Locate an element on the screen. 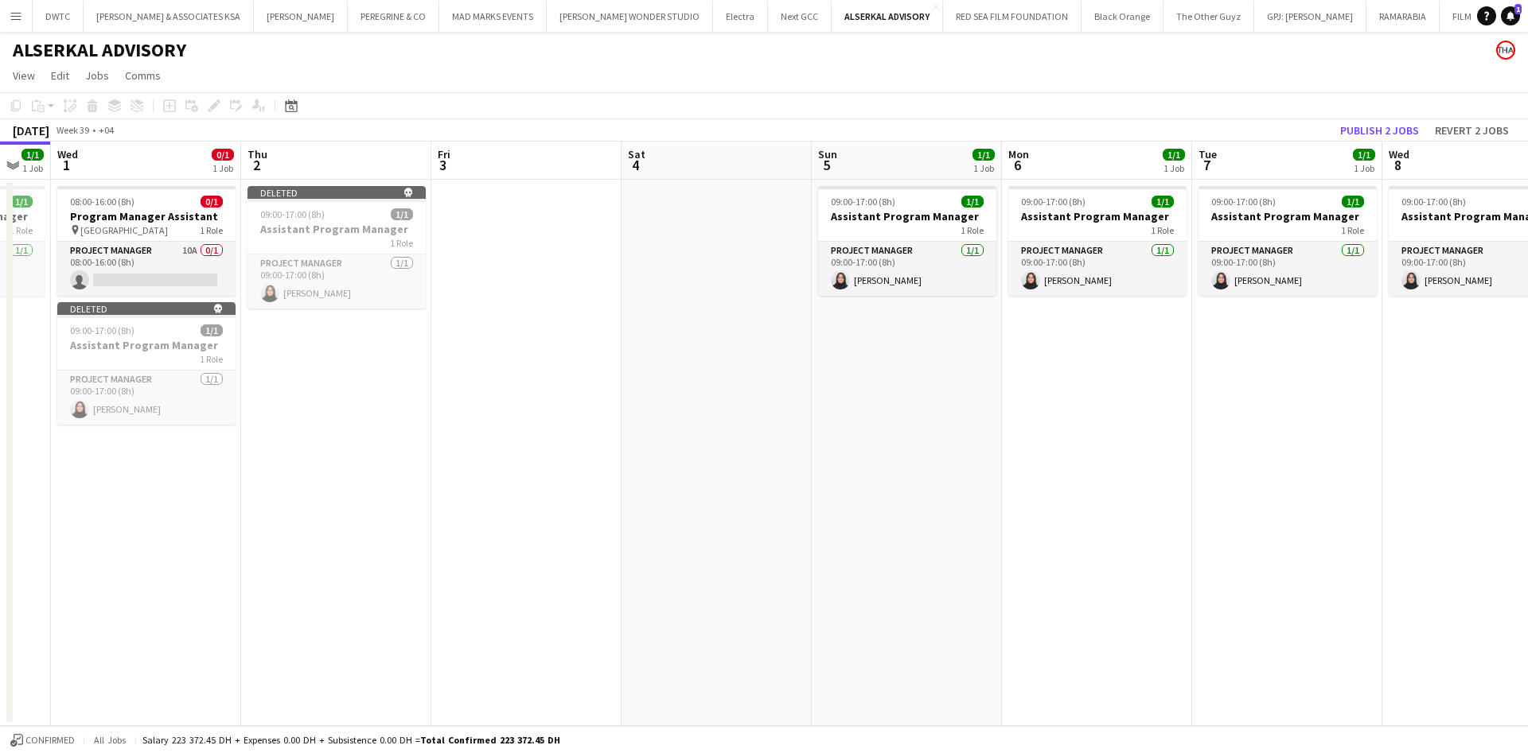  button: MAD MARKS EVENTS is located at coordinates (492, 16).